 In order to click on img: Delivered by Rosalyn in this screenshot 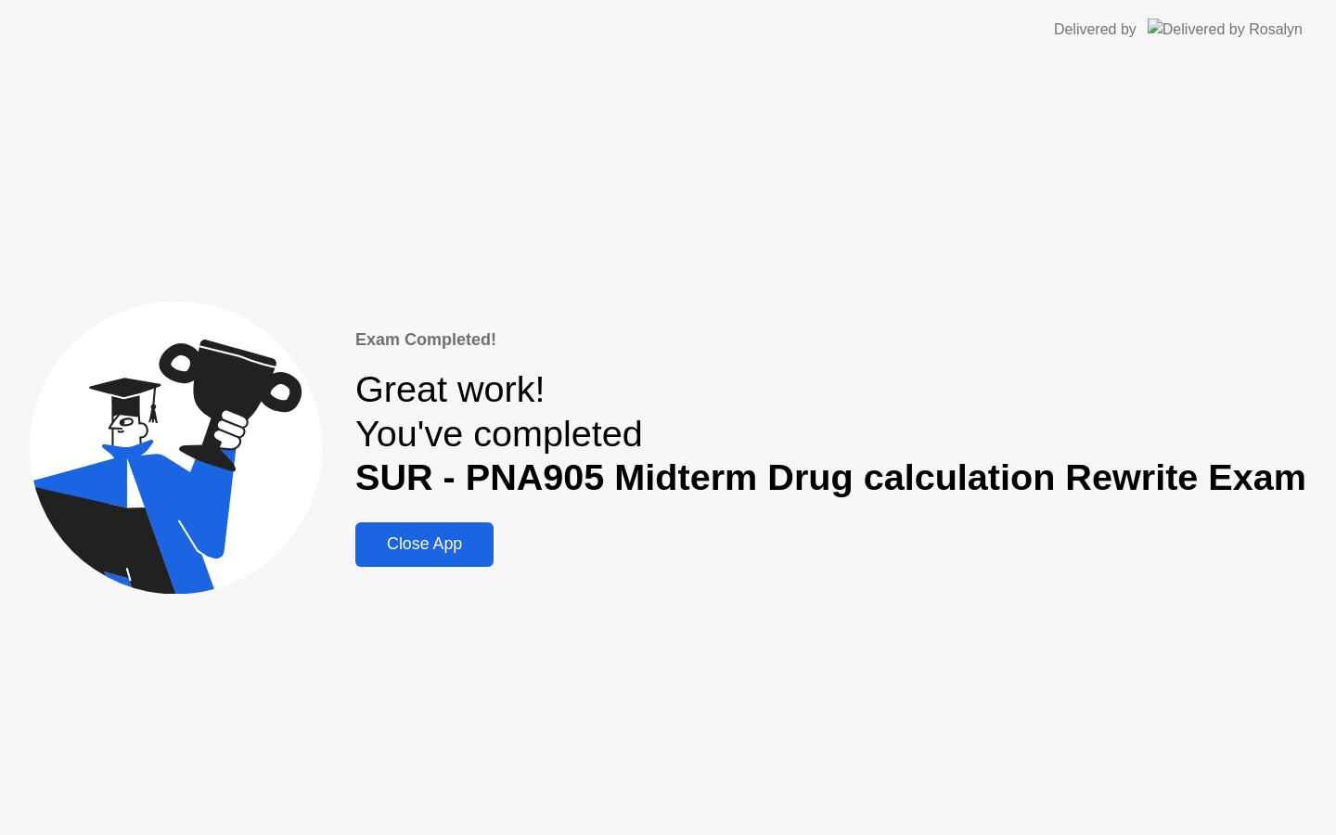, I will do `click(1225, 29)`.